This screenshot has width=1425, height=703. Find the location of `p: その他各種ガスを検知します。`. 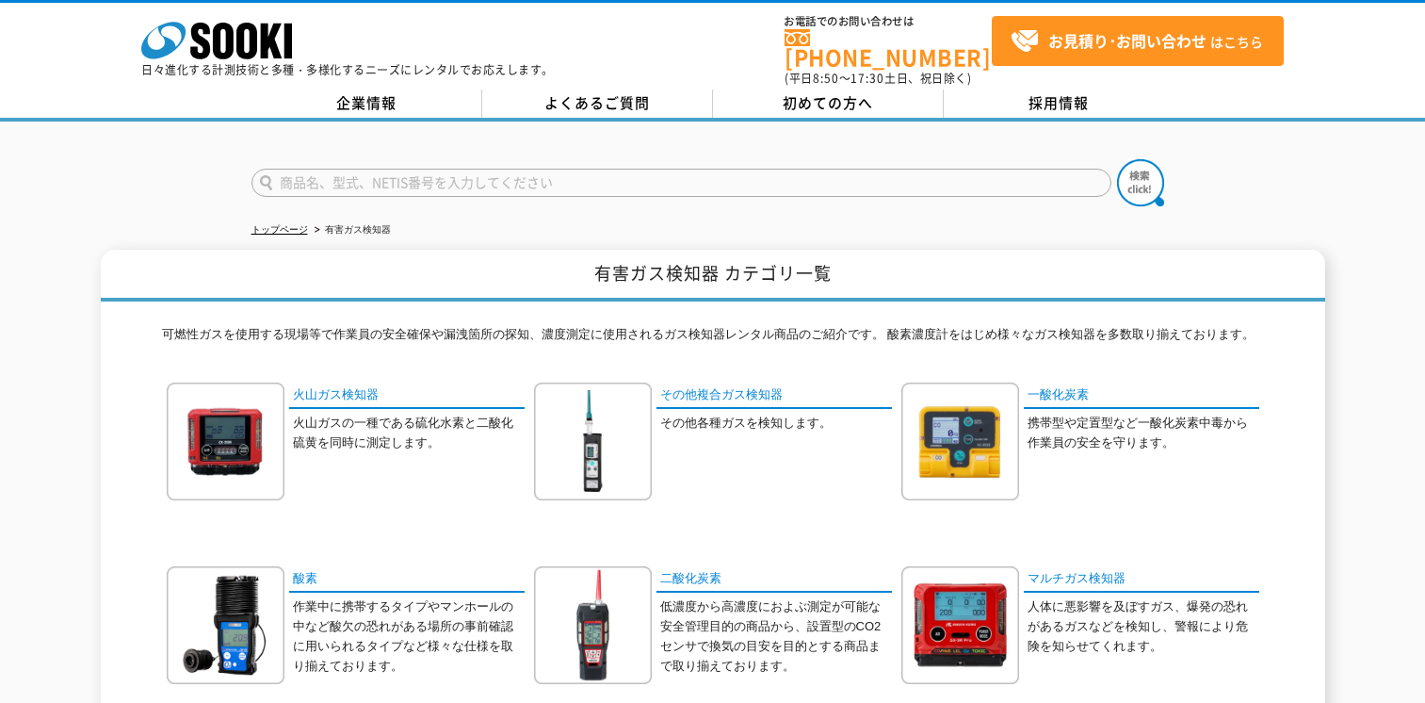

p: その他各種ガスを検知します。 is located at coordinates (776, 423).